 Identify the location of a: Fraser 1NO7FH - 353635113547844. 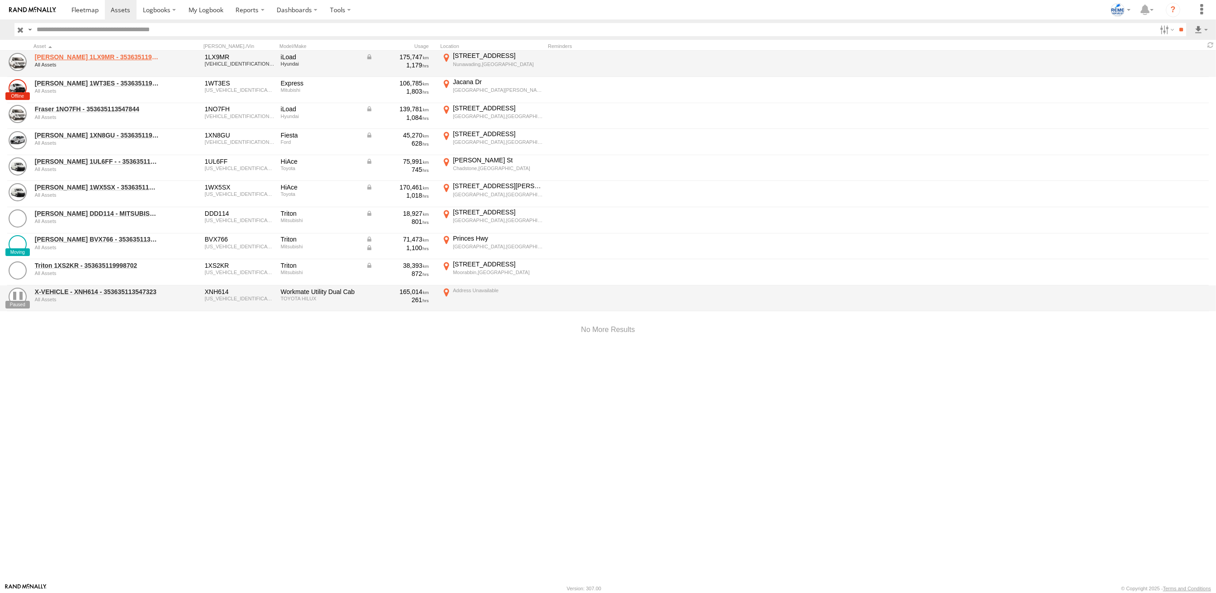
(97, 109).